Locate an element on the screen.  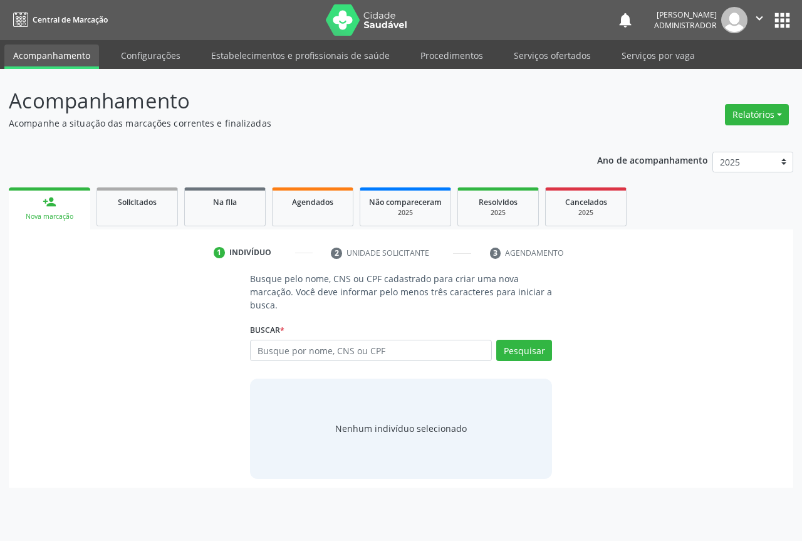
div: Nenhum indivíduo selecionado is located at coordinates (401, 428).